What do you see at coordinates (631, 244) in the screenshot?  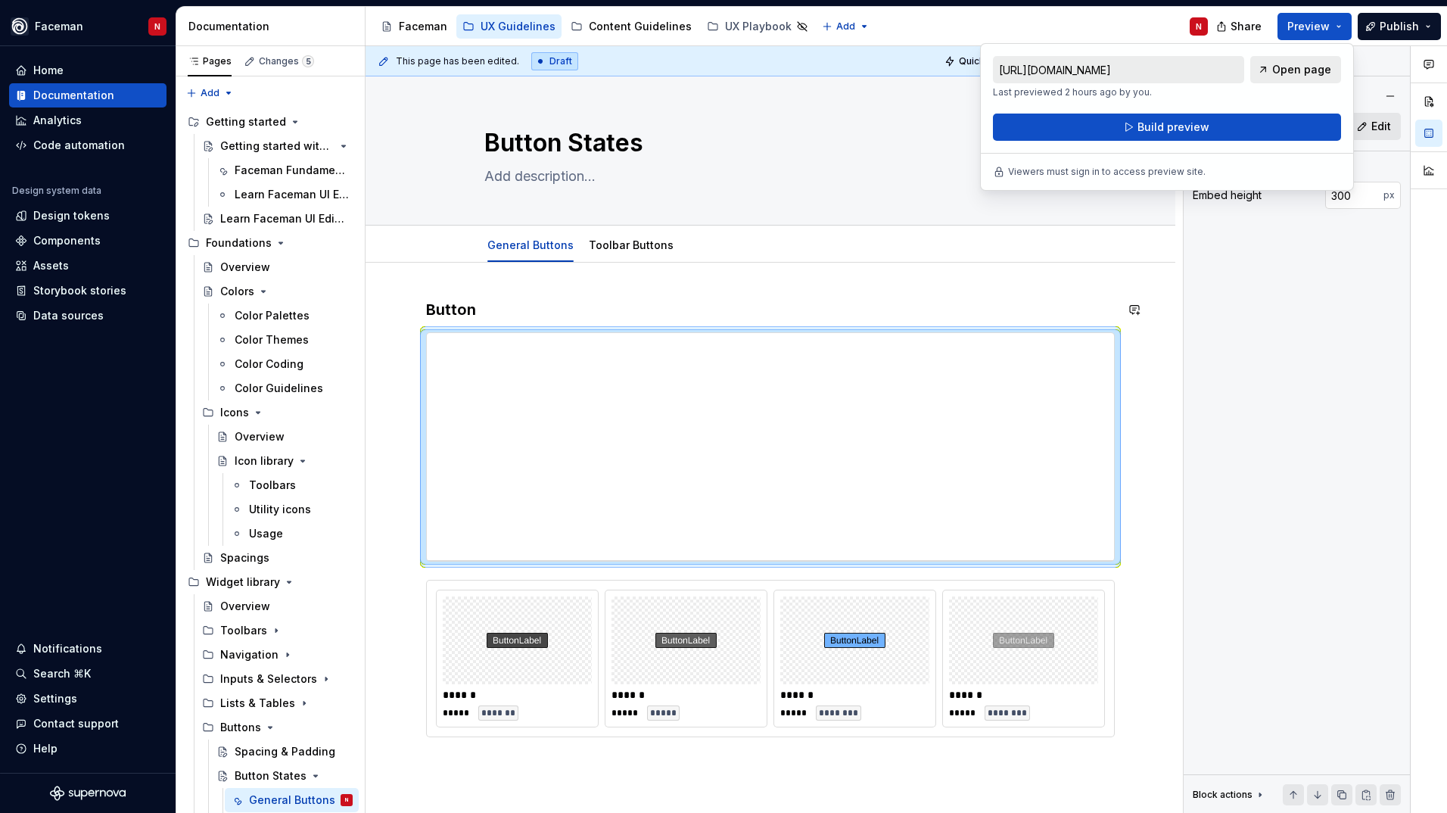 I see `div: Toolbar Buttons` at bounding box center [631, 244].